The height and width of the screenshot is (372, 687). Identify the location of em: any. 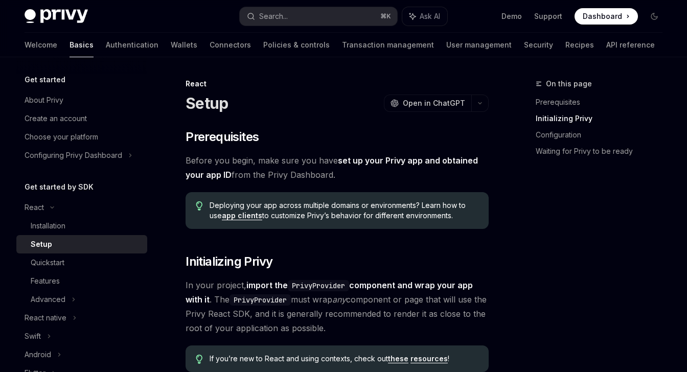
(339, 299).